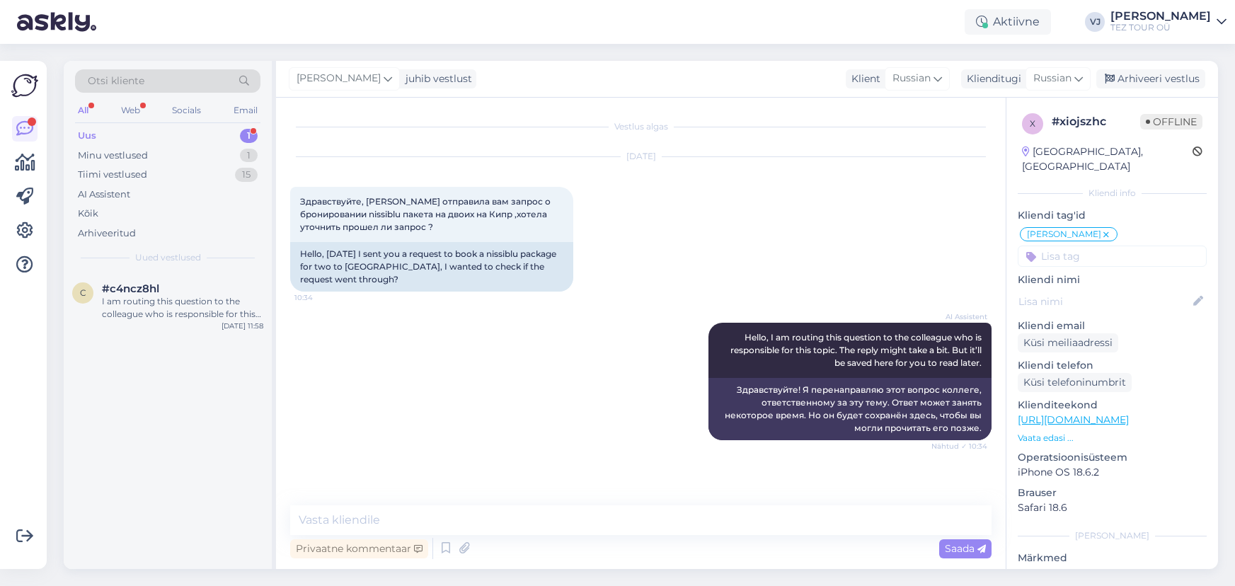 This screenshot has width=1235, height=586. What do you see at coordinates (959, 446) in the screenshot?
I see `span: Nähtud ✓ 10:34` at bounding box center [959, 446].